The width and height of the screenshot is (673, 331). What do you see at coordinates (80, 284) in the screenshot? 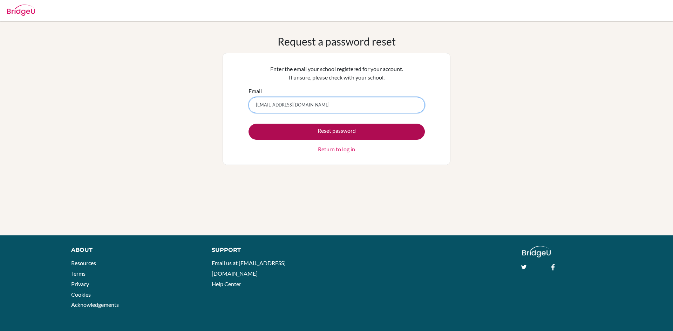
I see `a: Privacy` at bounding box center [80, 284].